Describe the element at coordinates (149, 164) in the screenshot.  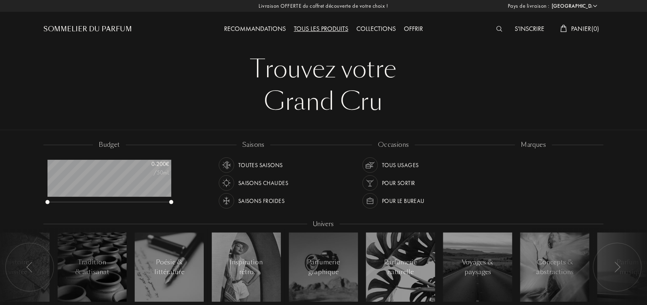
I see `div: 0 - 200 €` at that location.